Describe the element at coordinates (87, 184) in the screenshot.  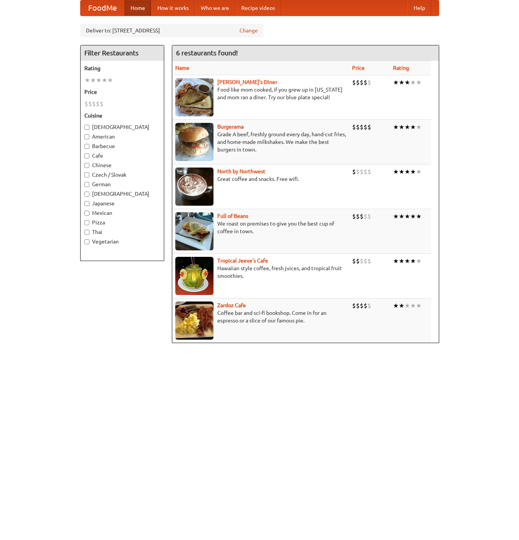
I see `input: German` at that location.